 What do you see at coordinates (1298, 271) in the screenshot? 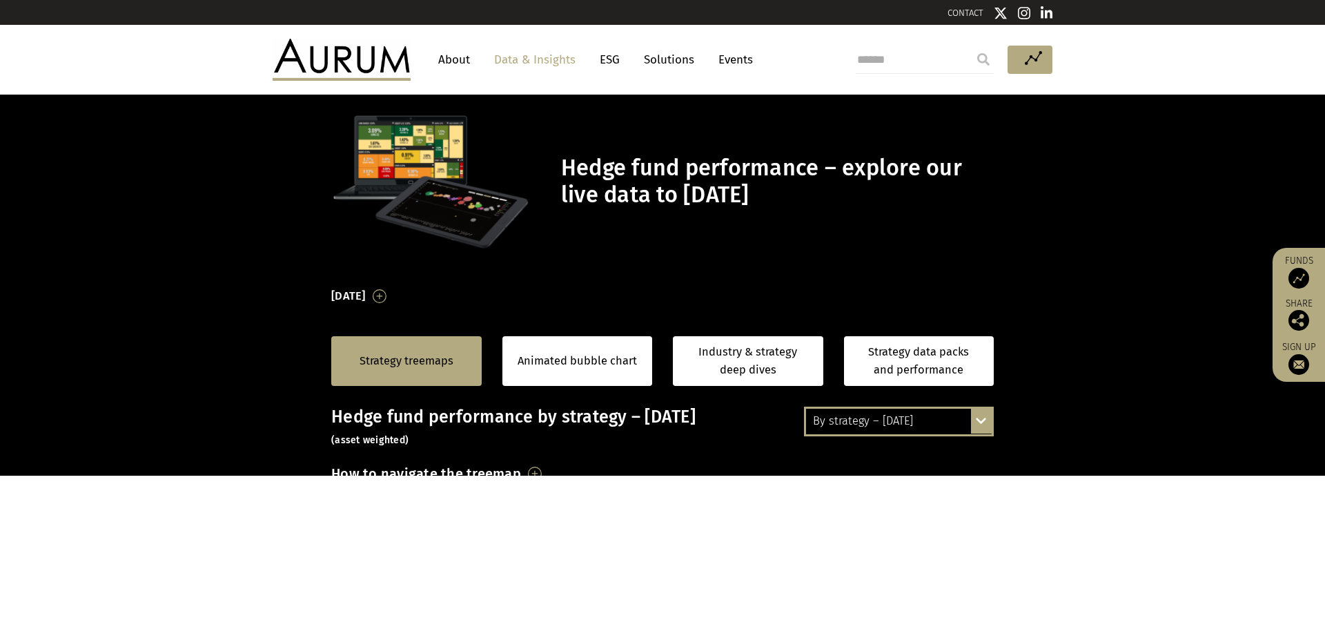
I see `a: Funds` at bounding box center [1298, 271].